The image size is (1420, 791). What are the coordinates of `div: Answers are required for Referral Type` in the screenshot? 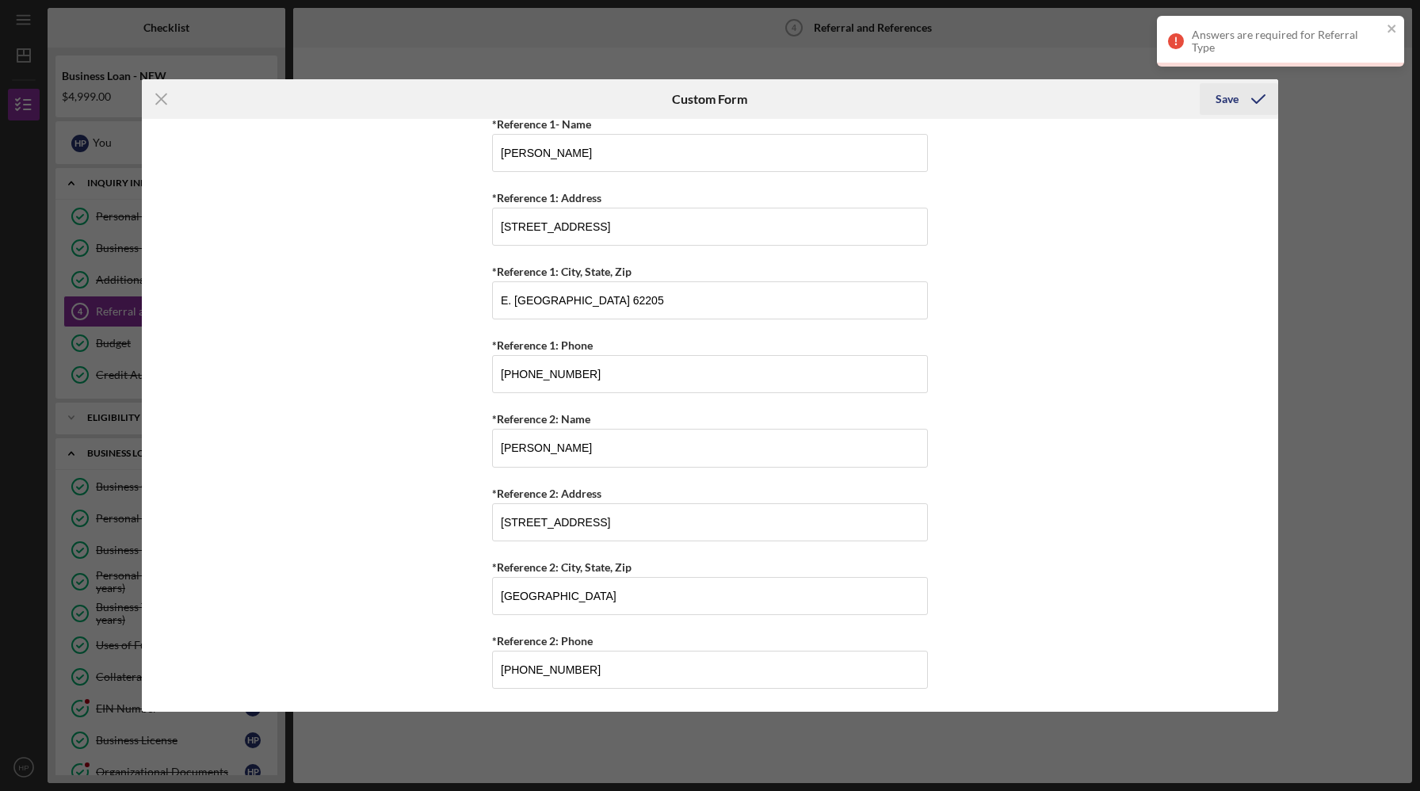 It's located at (1287, 41).